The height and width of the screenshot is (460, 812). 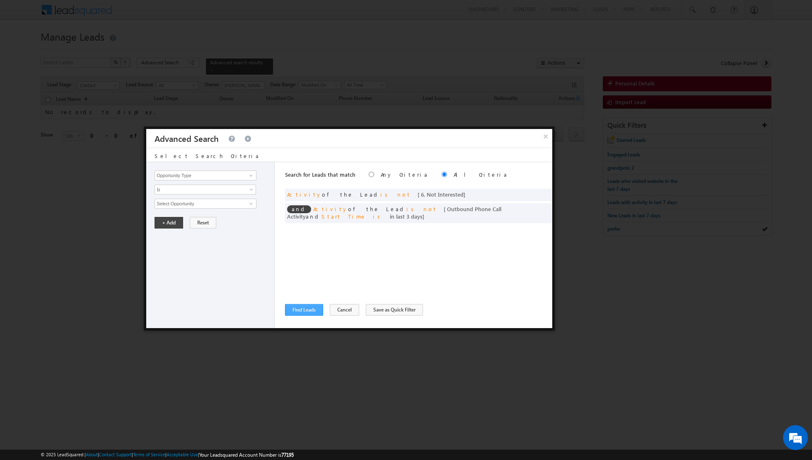 I want to click on label: All Criteria, so click(x=481, y=174).